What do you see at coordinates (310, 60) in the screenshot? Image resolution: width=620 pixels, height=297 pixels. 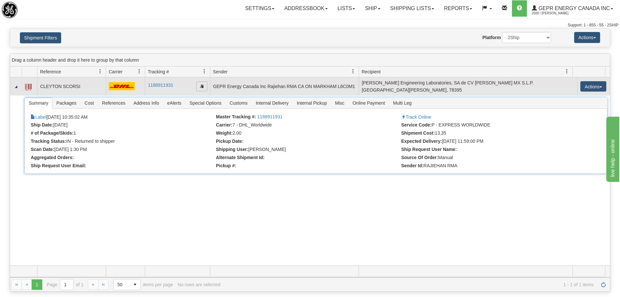 I see `div: grid grouping header` at bounding box center [310, 60].